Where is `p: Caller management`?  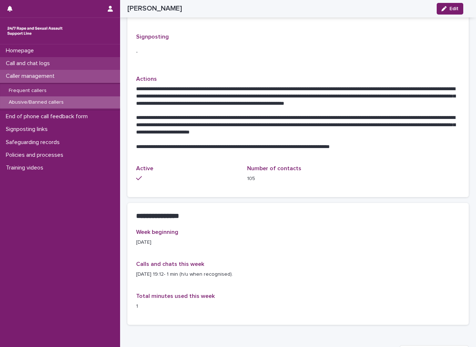
p: Caller management is located at coordinates (32, 76).